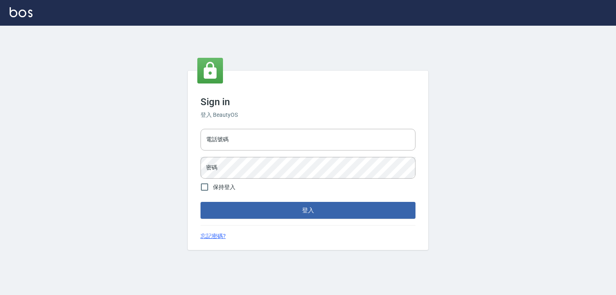  I want to click on span: 保持登入, so click(224, 187).